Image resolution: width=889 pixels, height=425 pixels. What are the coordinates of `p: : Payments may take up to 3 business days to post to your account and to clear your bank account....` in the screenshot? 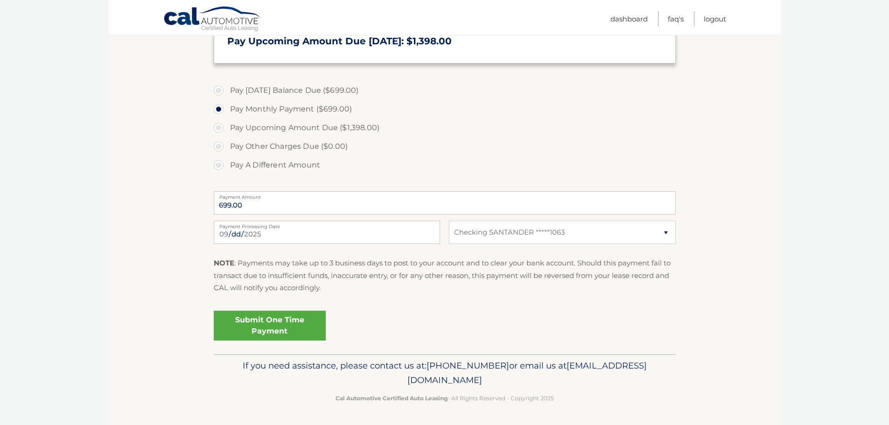 It's located at (445, 275).